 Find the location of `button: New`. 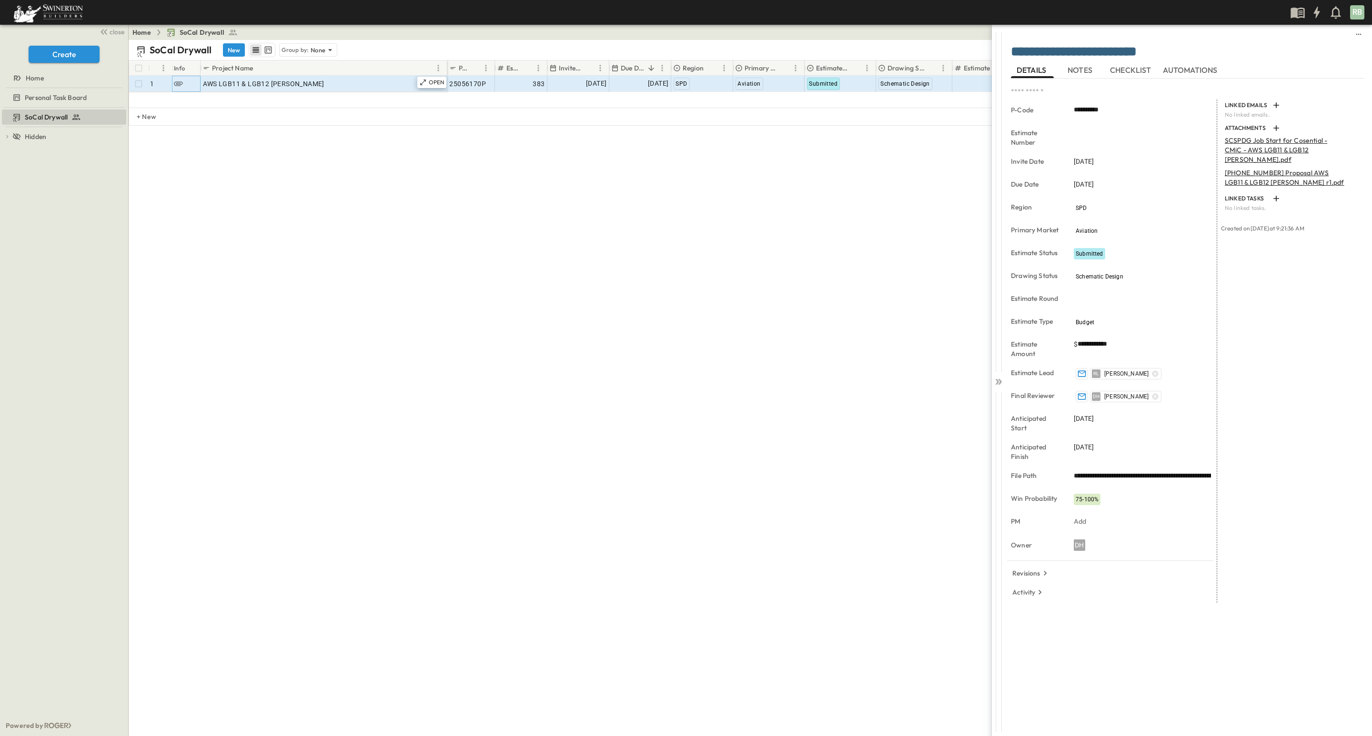

button: New is located at coordinates (234, 50).